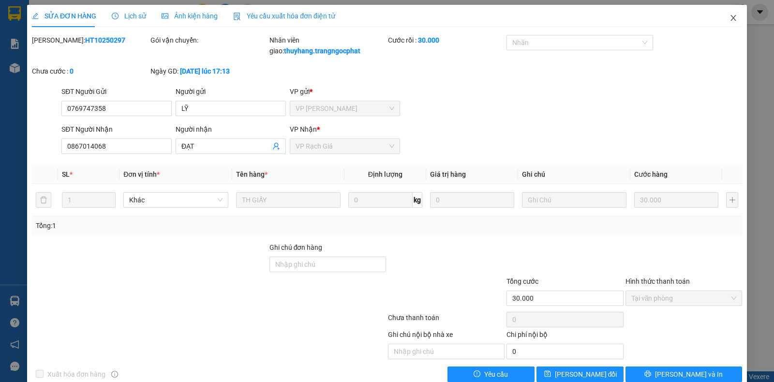 The image size is (774, 382). Describe the element at coordinates (208, 71) in the screenshot. I see `div: Ngày GD:` at that location.